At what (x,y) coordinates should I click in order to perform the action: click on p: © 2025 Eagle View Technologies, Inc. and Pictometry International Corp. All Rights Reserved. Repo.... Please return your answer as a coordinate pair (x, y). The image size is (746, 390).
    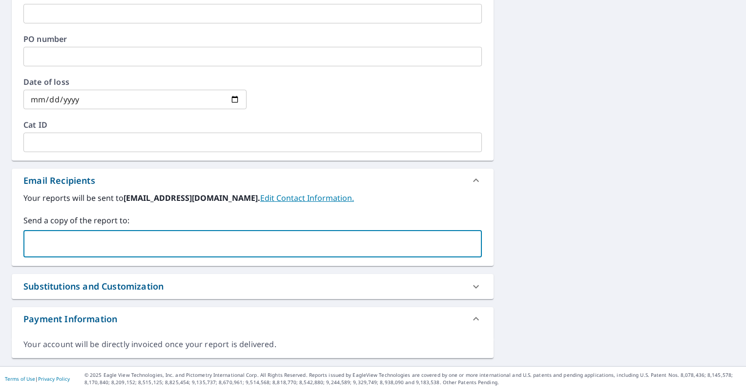
    Looking at the image, I should click on (412, 379).